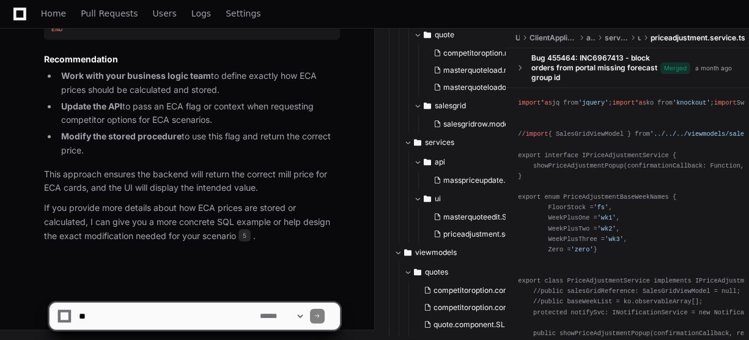 The image size is (749, 340). What do you see at coordinates (607, 218) in the screenshot?
I see `span: 'wk1'` at bounding box center [607, 218].